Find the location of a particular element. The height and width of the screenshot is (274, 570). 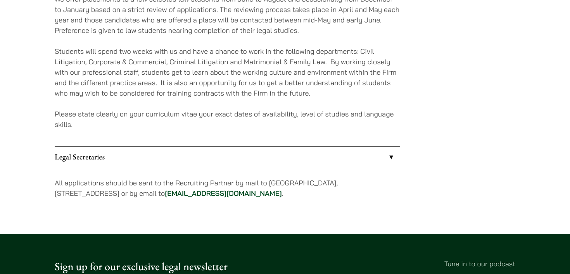

p: Students will spend two weeks with us and have a chance to work in the following departments: Civ... is located at coordinates (227, 72).